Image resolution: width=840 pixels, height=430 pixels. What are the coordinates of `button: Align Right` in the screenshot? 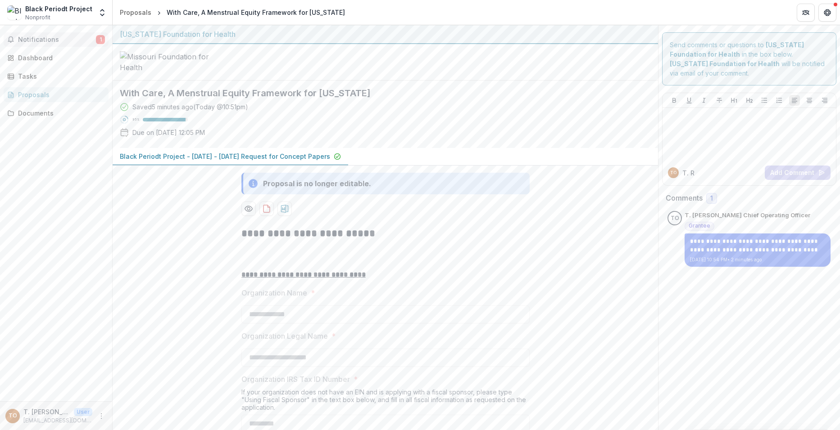 It's located at (824, 100).